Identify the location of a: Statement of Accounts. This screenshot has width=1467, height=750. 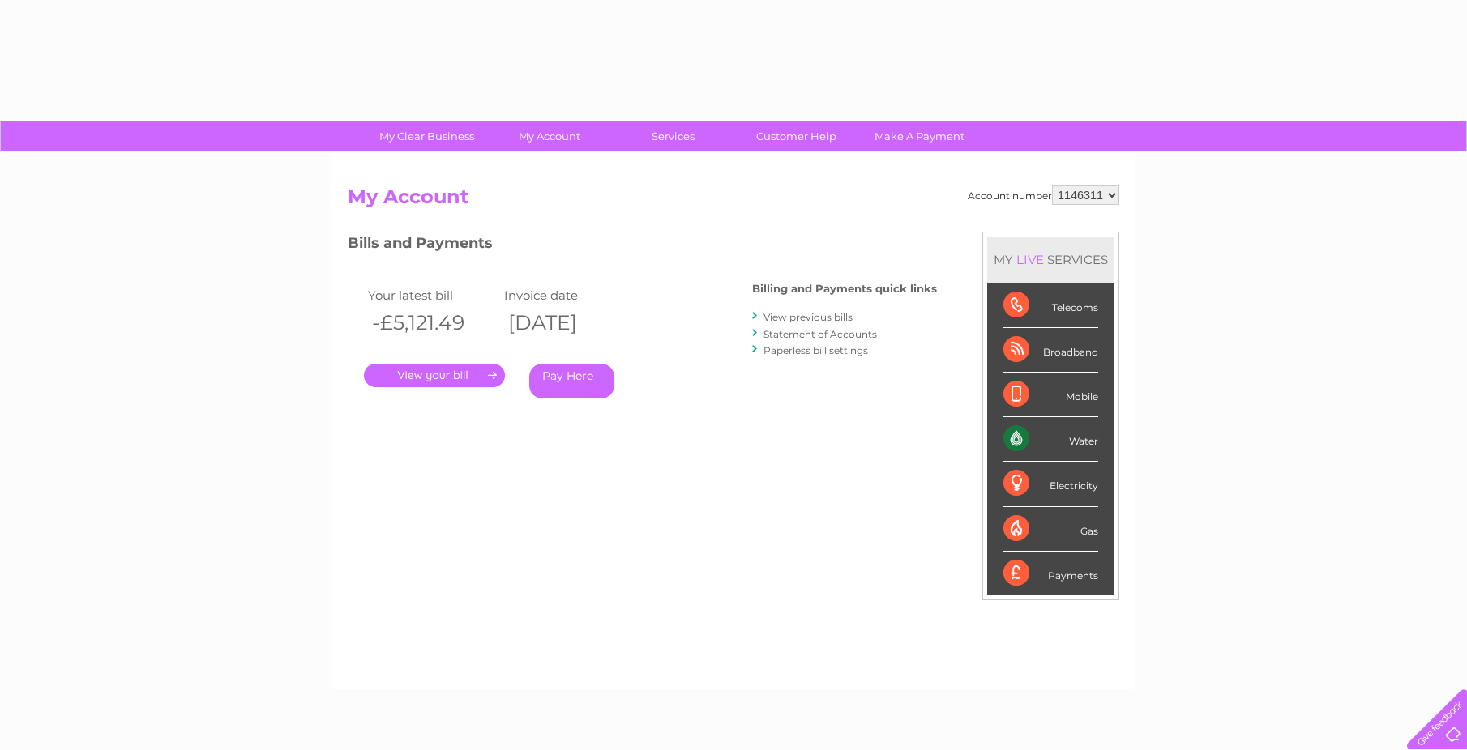
(820, 334).